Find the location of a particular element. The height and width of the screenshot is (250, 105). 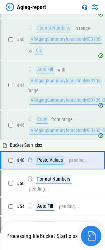

img: Settings menu is located at coordinates (96, 7).